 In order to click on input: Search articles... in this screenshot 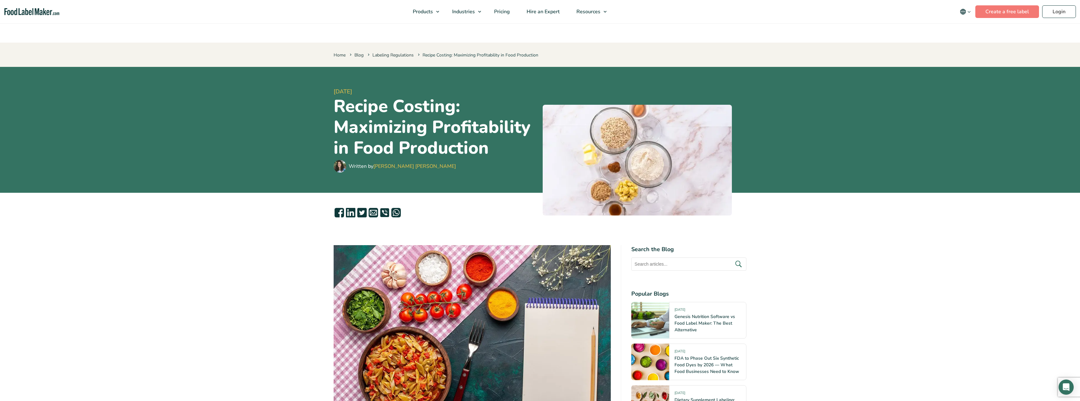, I will do `click(689, 264)`.